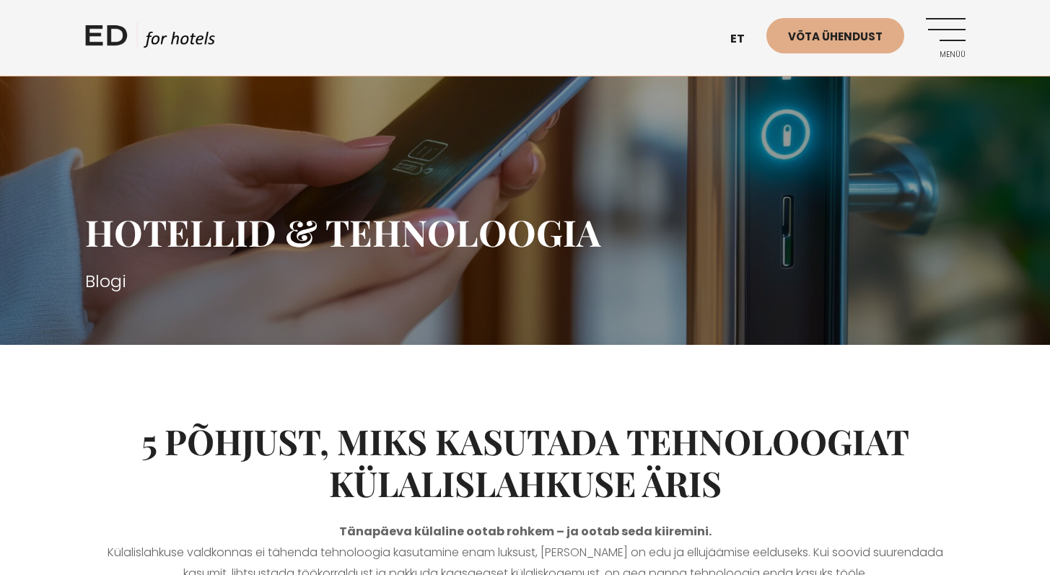  I want to click on h3: Blogi, so click(525, 281).